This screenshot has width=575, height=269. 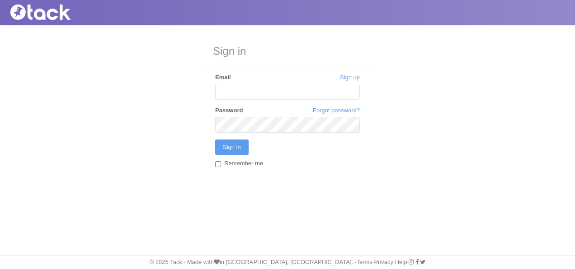 What do you see at coordinates (384, 261) in the screenshot?
I see `a: Privacy` at bounding box center [384, 261].